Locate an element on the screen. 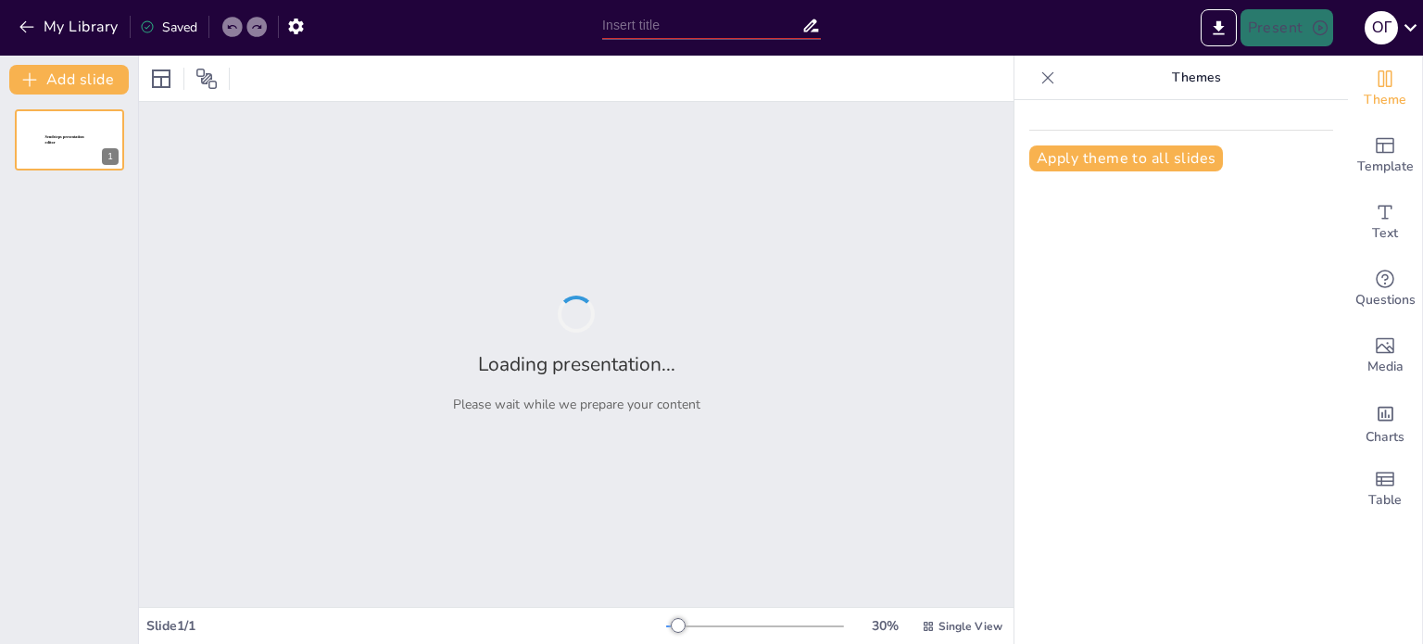 The height and width of the screenshot is (644, 1423). button: О Г is located at coordinates (1381, 28).